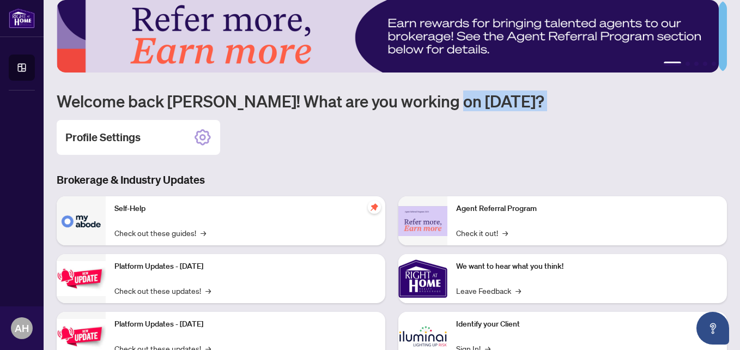 Image resolution: width=740 pixels, height=350 pixels. Describe the element at coordinates (162, 291) in the screenshot. I see `a: Check out these updates!→` at that location.